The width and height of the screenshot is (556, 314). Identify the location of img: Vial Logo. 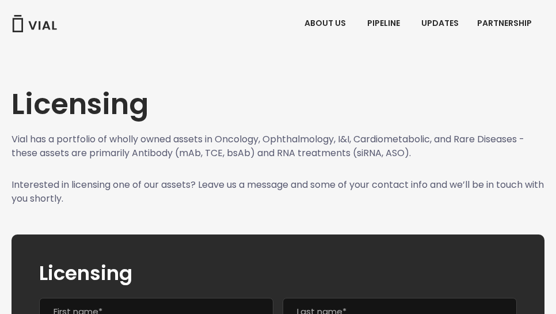
(35, 24).